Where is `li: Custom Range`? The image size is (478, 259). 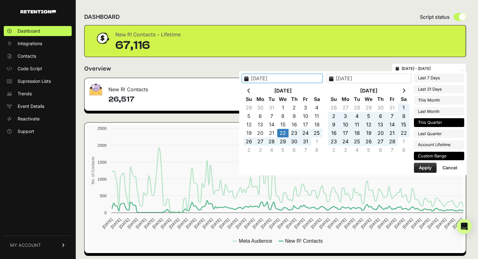
li: Custom Range is located at coordinates (439, 156).